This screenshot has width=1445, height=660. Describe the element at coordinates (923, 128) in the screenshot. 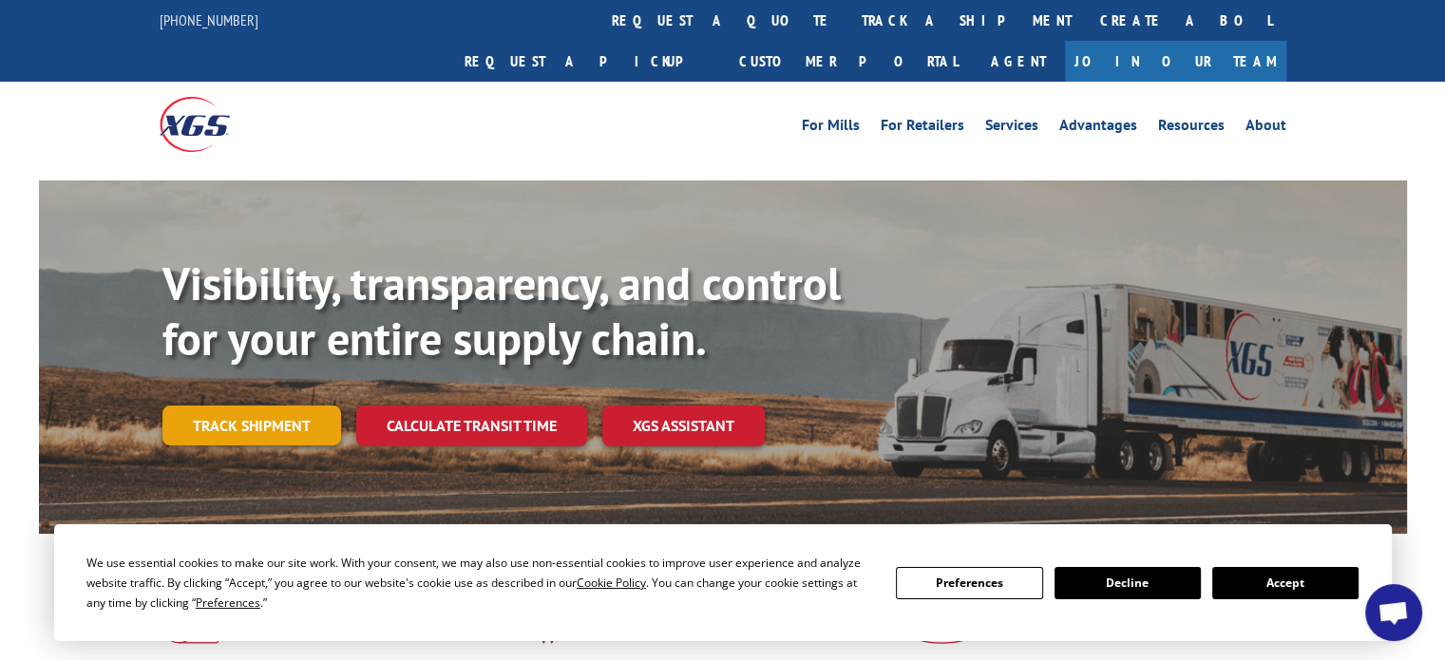

I see `a: For Retailers` at that location.